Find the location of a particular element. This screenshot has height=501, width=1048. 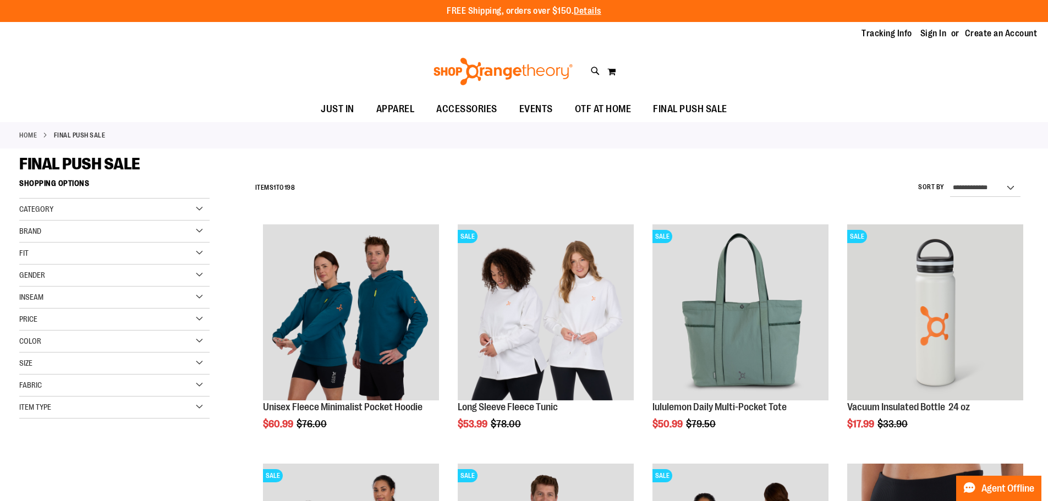

h2: Items to is located at coordinates (275, 188).